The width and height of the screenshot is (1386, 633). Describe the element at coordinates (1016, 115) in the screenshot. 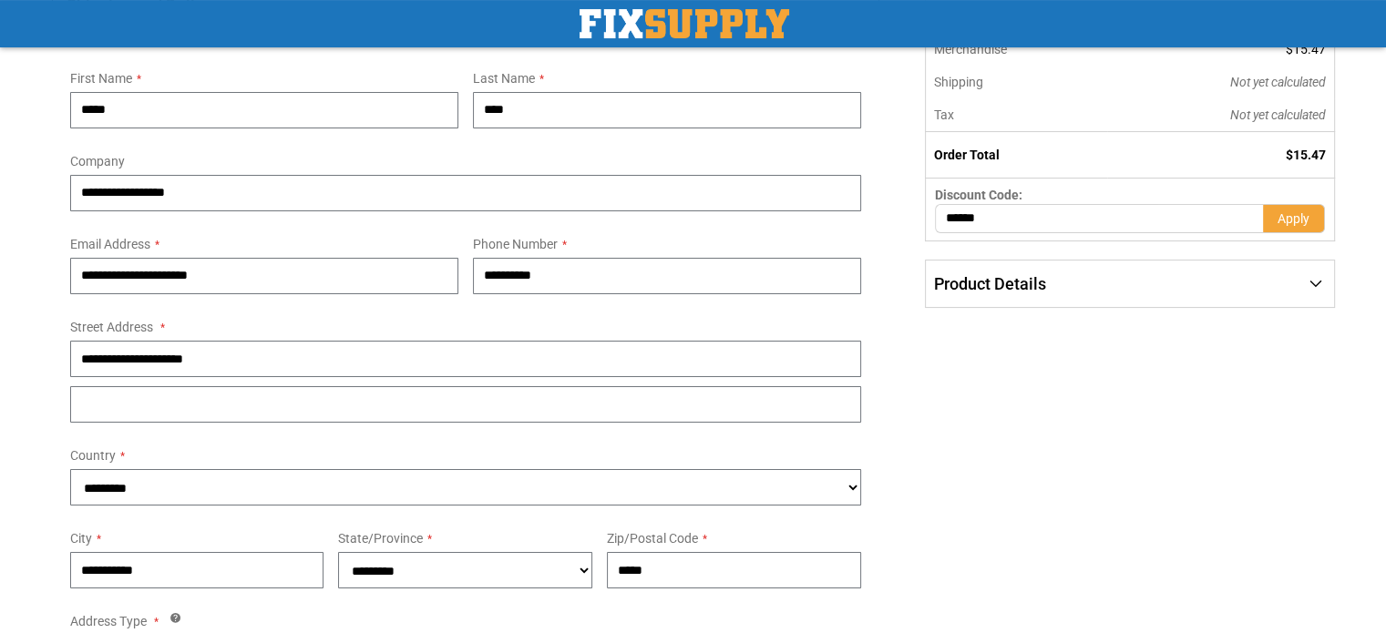

I see `th: Tax` at that location.